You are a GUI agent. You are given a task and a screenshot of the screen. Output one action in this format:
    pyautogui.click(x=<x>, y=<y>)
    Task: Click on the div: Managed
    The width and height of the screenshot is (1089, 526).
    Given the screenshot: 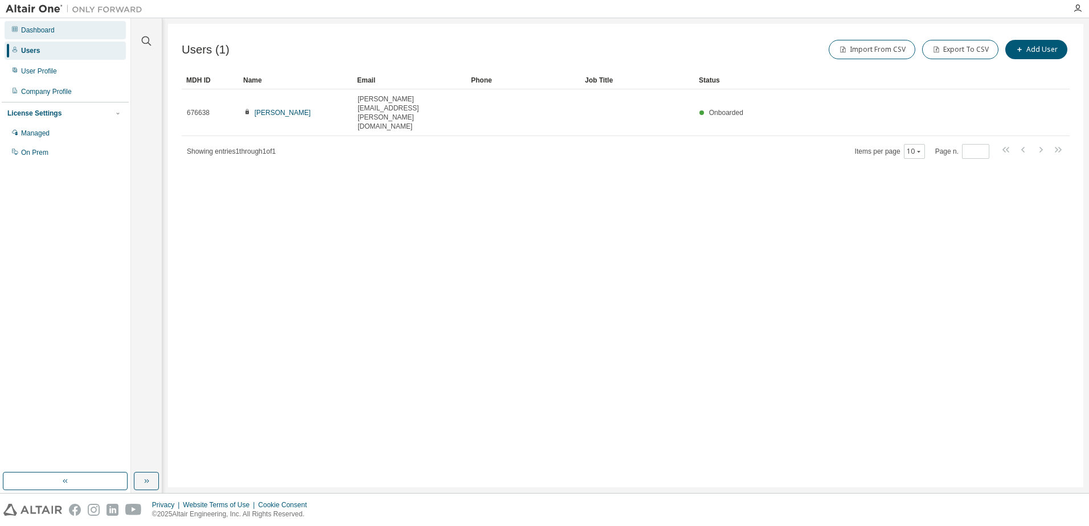 What is the action you would take?
    pyautogui.click(x=35, y=133)
    